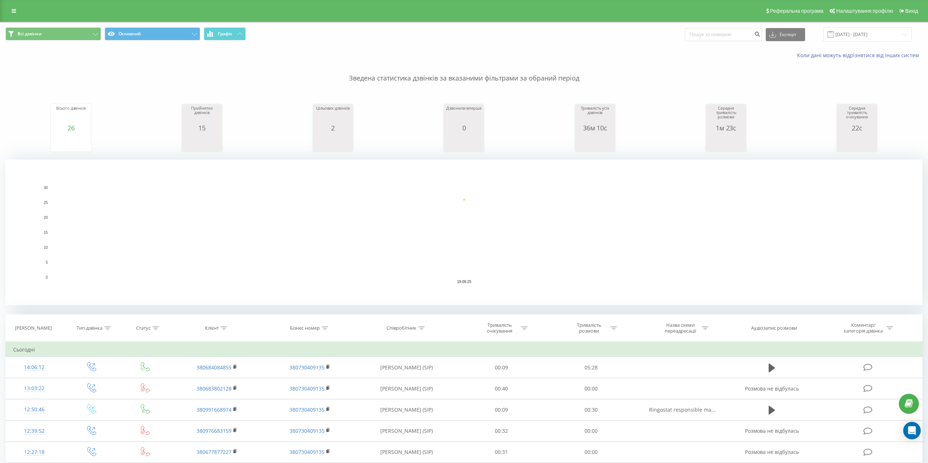 This screenshot has width=928, height=463. Describe the element at coordinates (34, 410) in the screenshot. I see `div: 12:50:46` at that location.